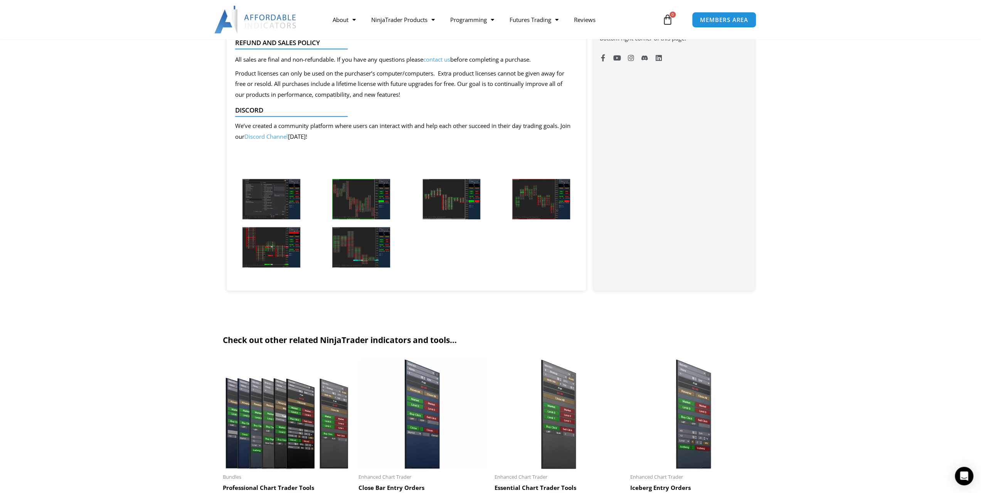 This screenshot has height=493, width=981. I want to click on h2: Professional Chart Trader Tools, so click(287, 488).